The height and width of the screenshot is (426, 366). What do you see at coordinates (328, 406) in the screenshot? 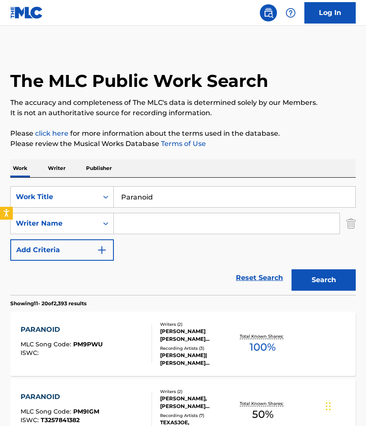
I see `div: Drag` at bounding box center [328, 406].